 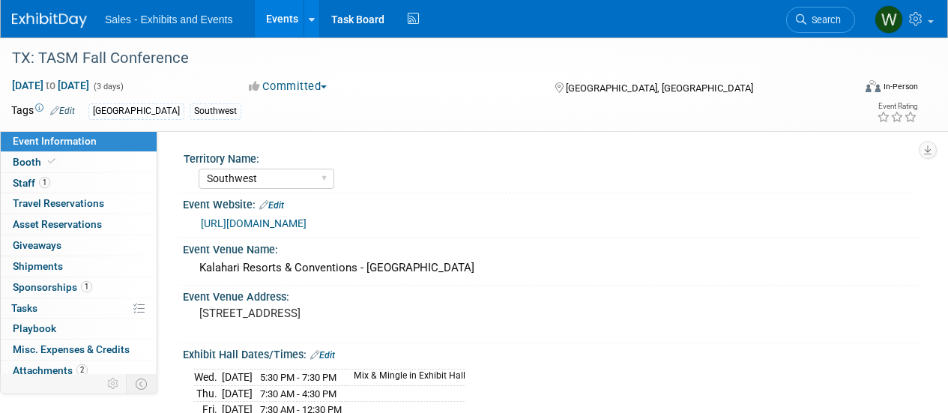 I want to click on td: Wed., so click(x=208, y=377).